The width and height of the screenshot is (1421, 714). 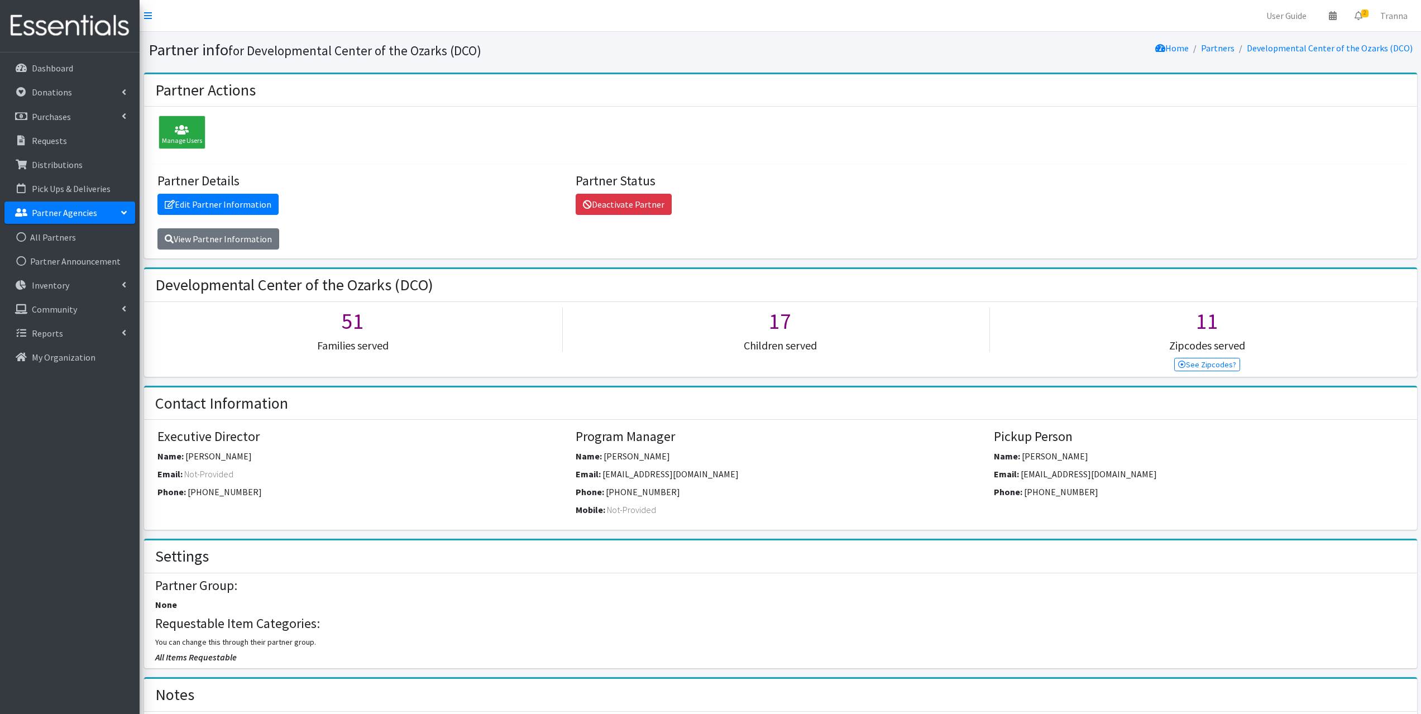 I want to click on h5: Zipcodes served, so click(x=1207, y=346).